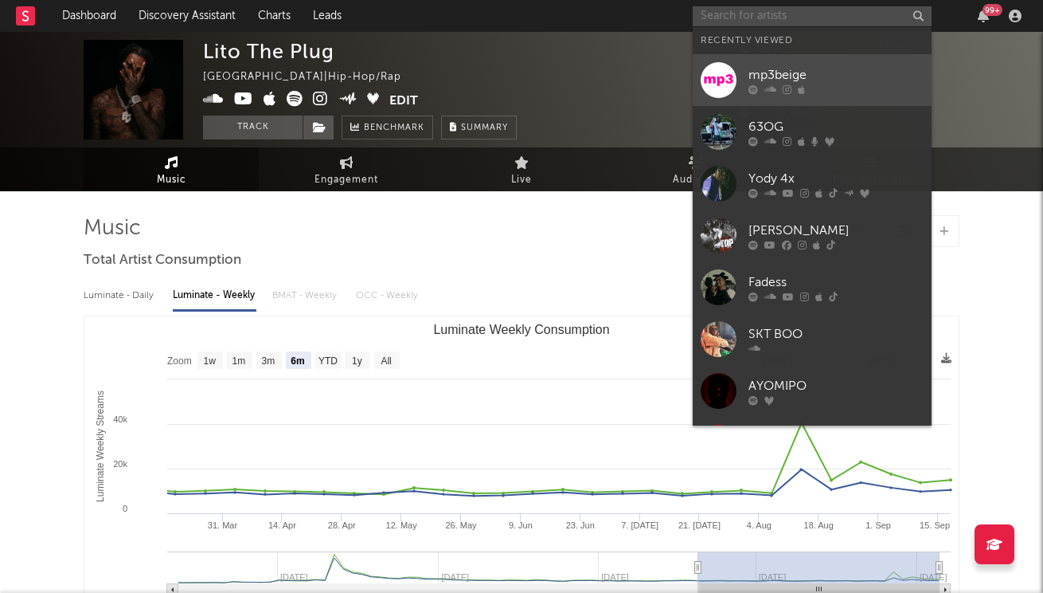 Image resolution: width=1043 pixels, height=593 pixels. I want to click on text: 20k, so click(120, 464).